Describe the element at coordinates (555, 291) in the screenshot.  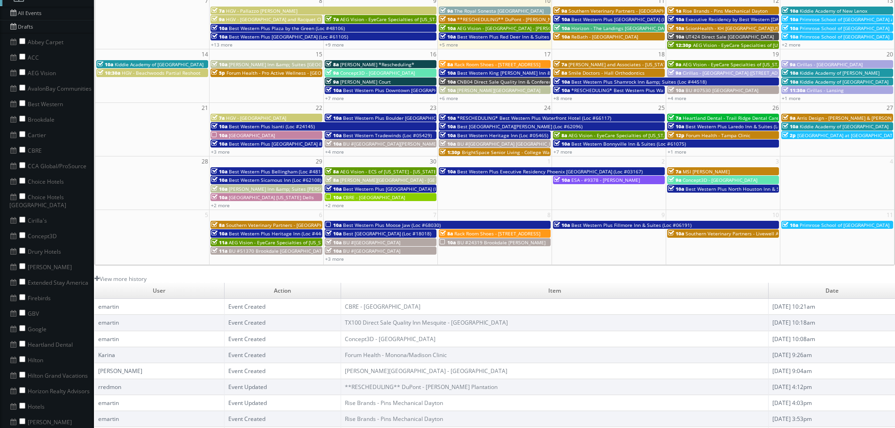
I see `td: Item` at that location.